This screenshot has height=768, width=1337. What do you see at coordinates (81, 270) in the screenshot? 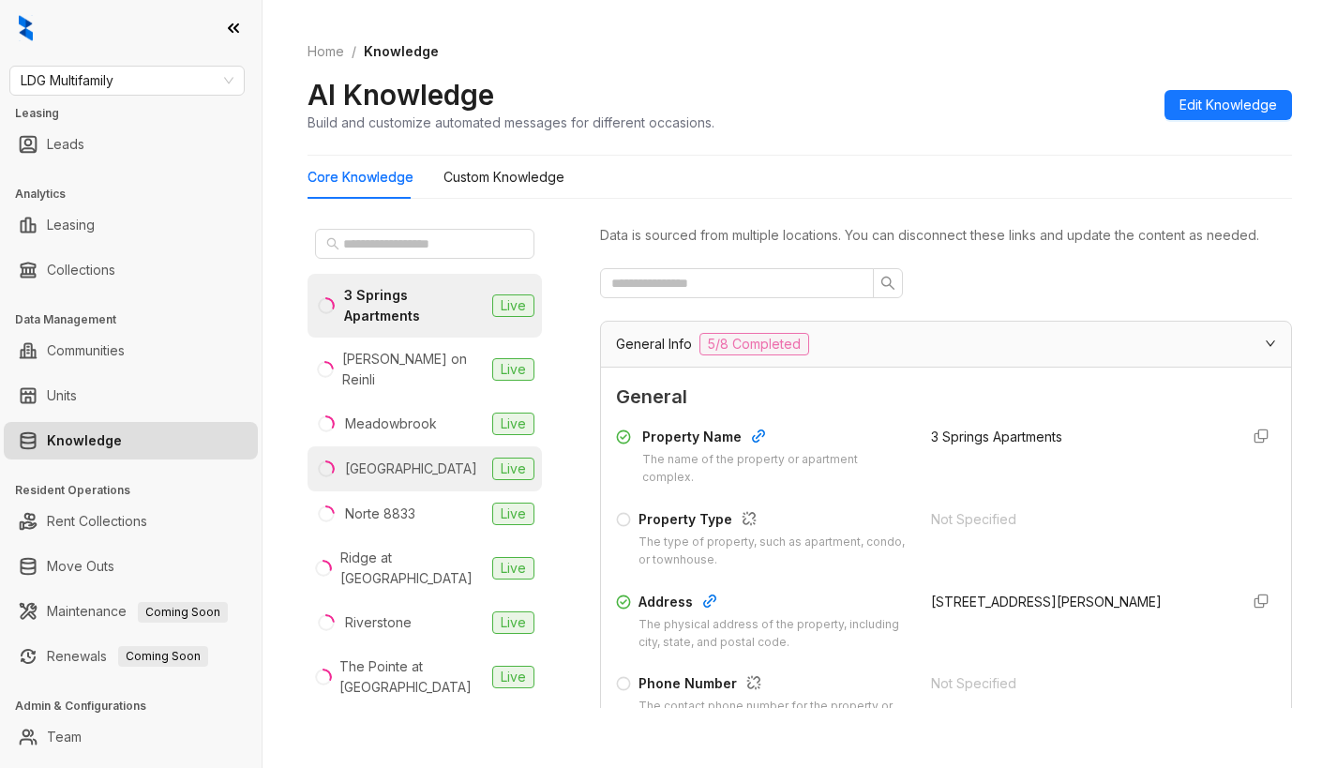
I see `a: Collections` at bounding box center [81, 270].